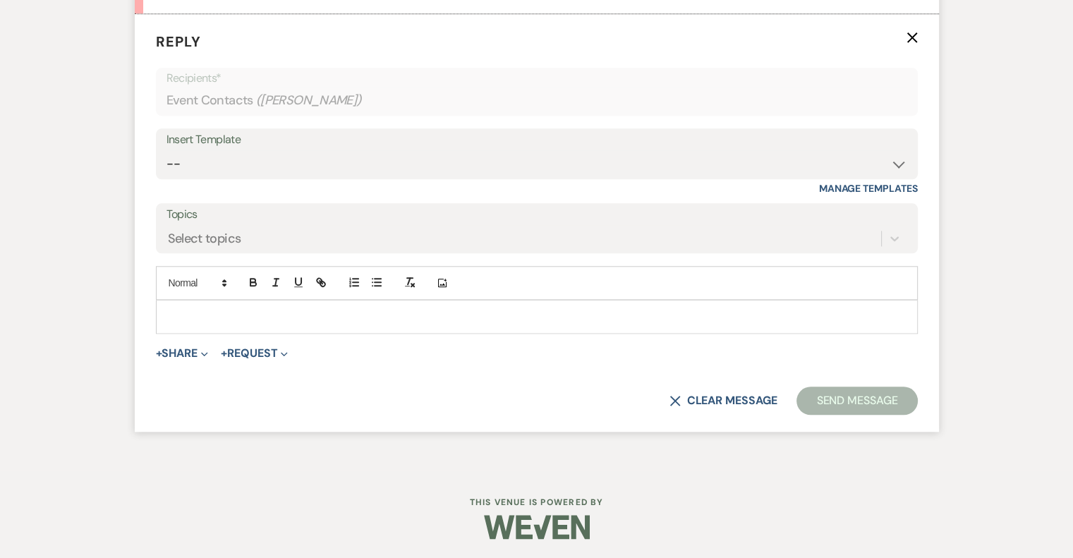  I want to click on button: Request, so click(254, 353).